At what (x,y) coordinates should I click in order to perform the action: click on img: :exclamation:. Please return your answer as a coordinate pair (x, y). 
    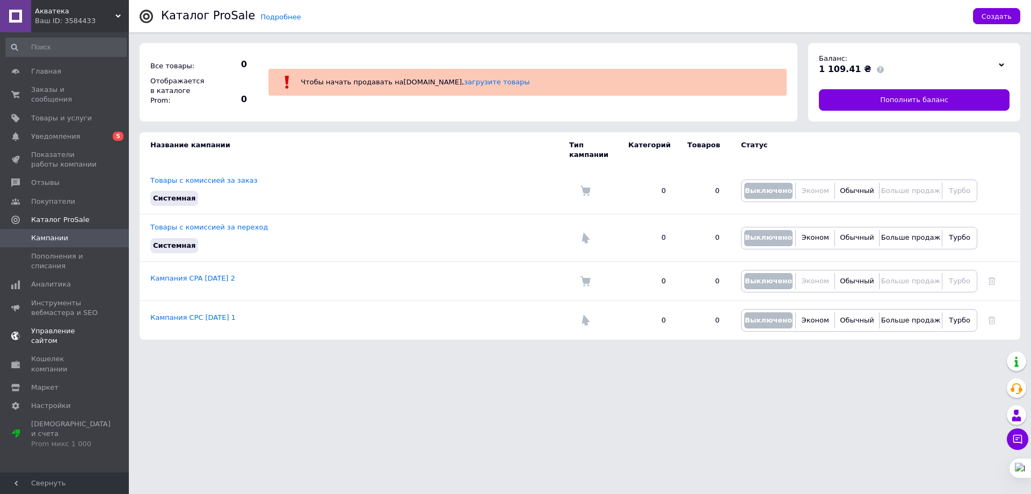
    Looking at the image, I should click on (287, 82).